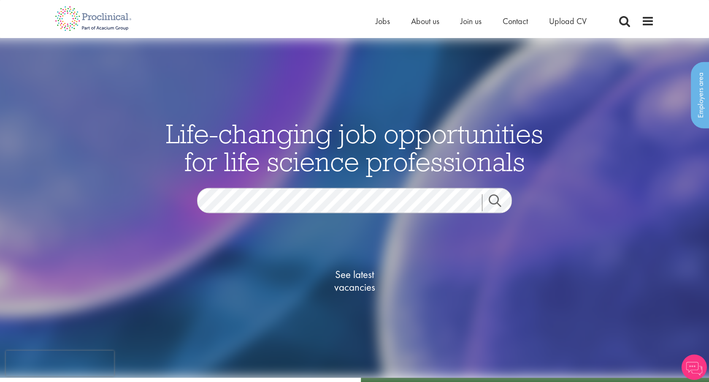  I want to click on span: See latest vacancies, so click(355, 281).